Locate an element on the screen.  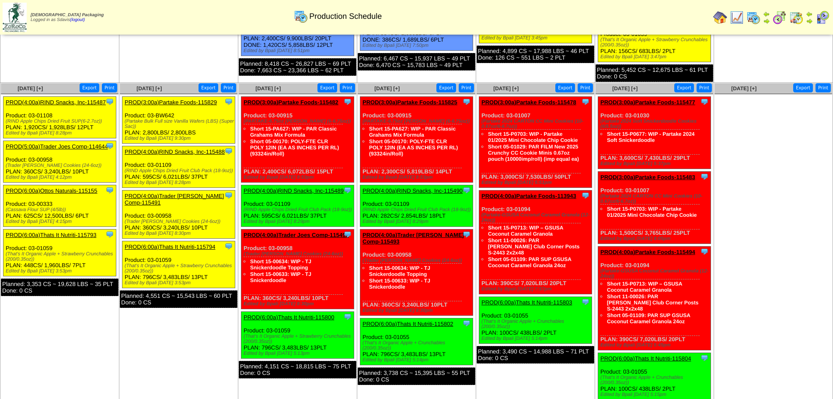
div: Product: 03-01059 PLAN: 796CS / 3,483LBS / 13PLT is located at coordinates (179, 264).